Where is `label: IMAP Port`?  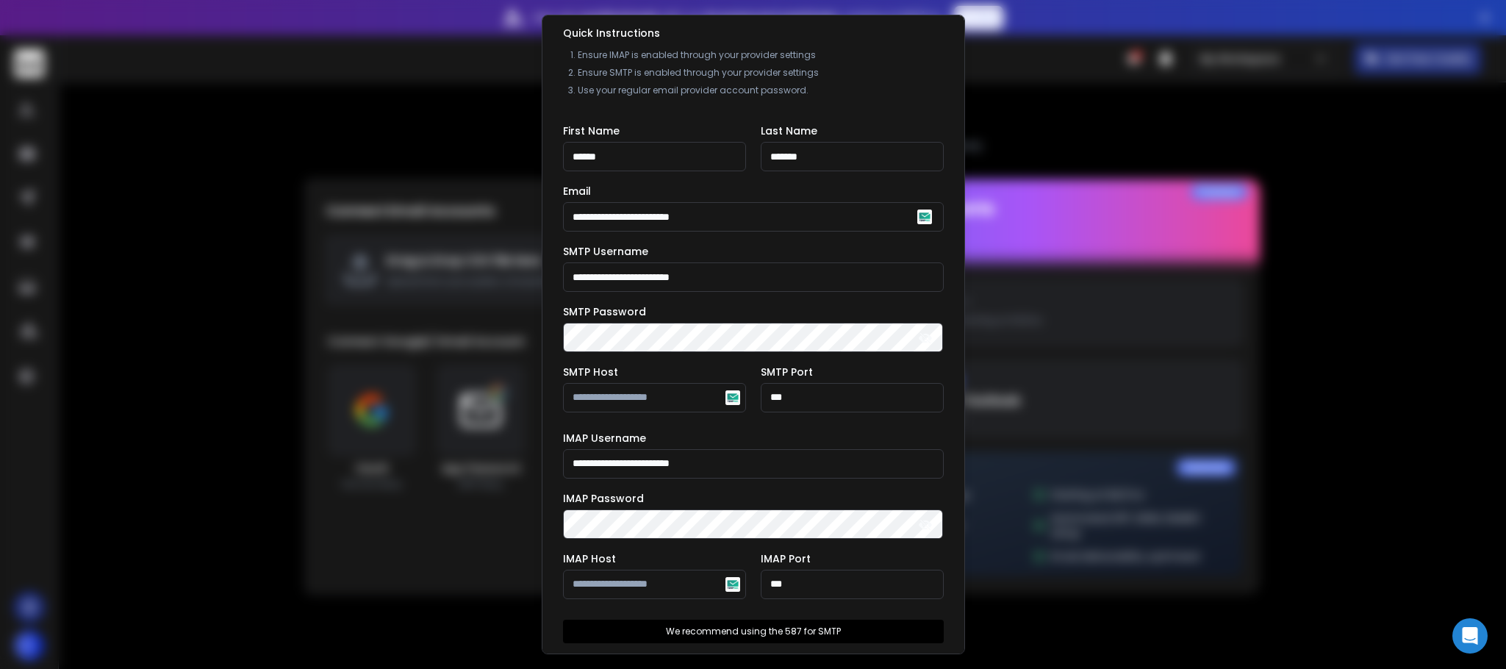 label: IMAP Port is located at coordinates (786, 559).